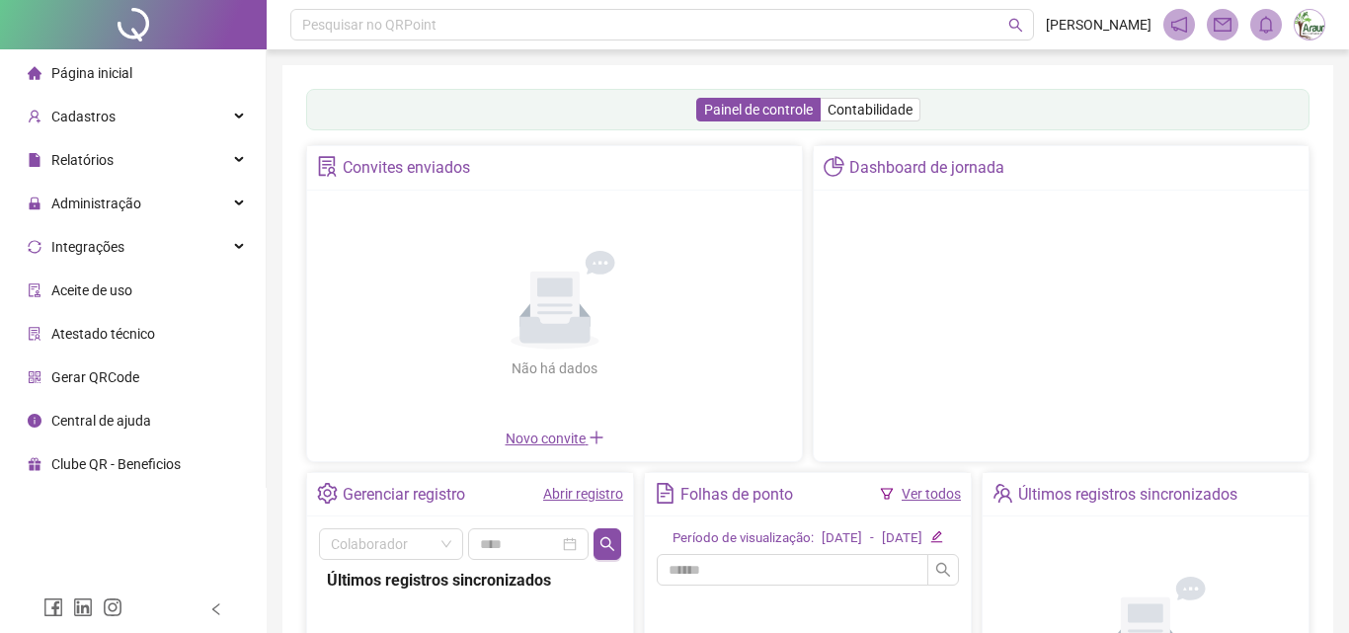  What do you see at coordinates (404, 495) in the screenshot?
I see `div: Gerenciar registro` at bounding box center [404, 495].